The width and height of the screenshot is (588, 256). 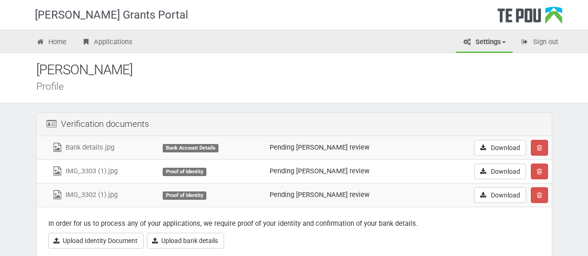 I want to click on div: Te Pou Logo, so click(x=530, y=18).